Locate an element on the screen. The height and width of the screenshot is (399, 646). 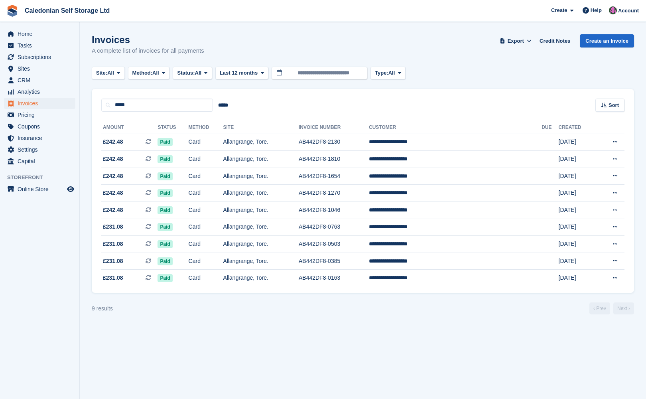
span: CRM is located at coordinates (41, 80).